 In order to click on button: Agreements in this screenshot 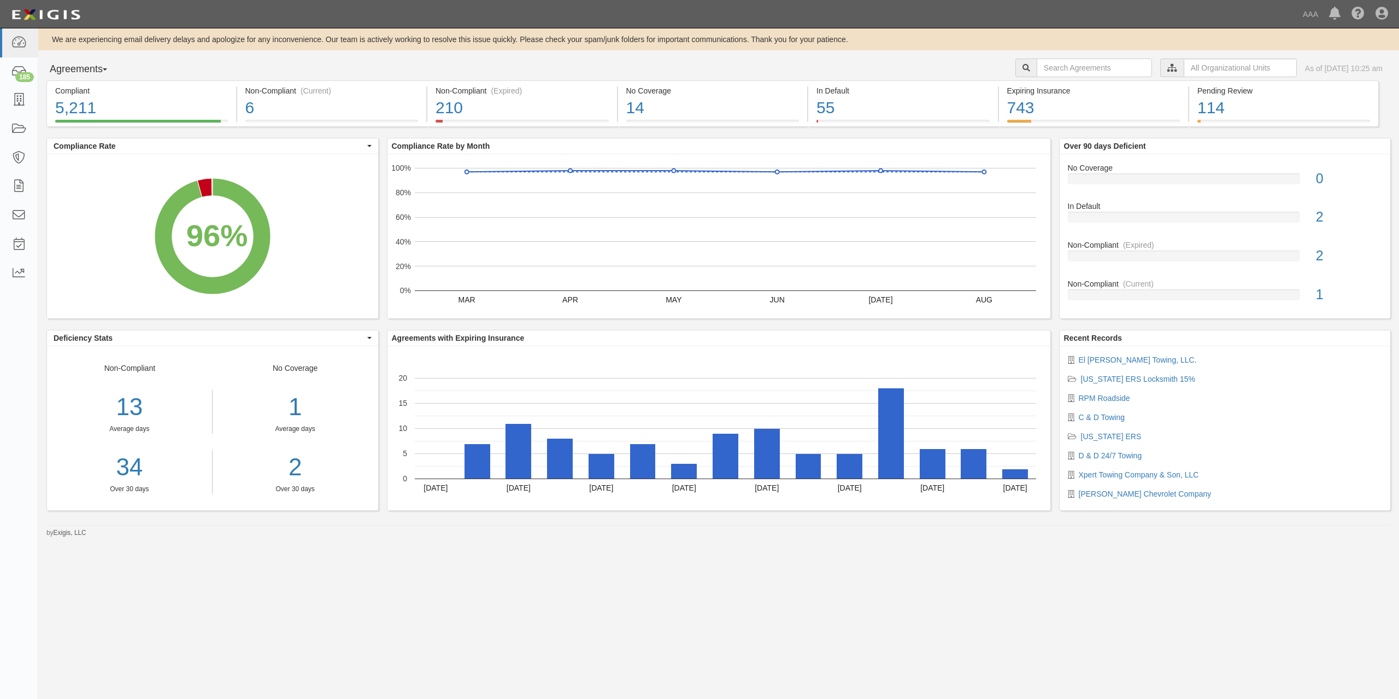, I will do `click(87, 69)`.